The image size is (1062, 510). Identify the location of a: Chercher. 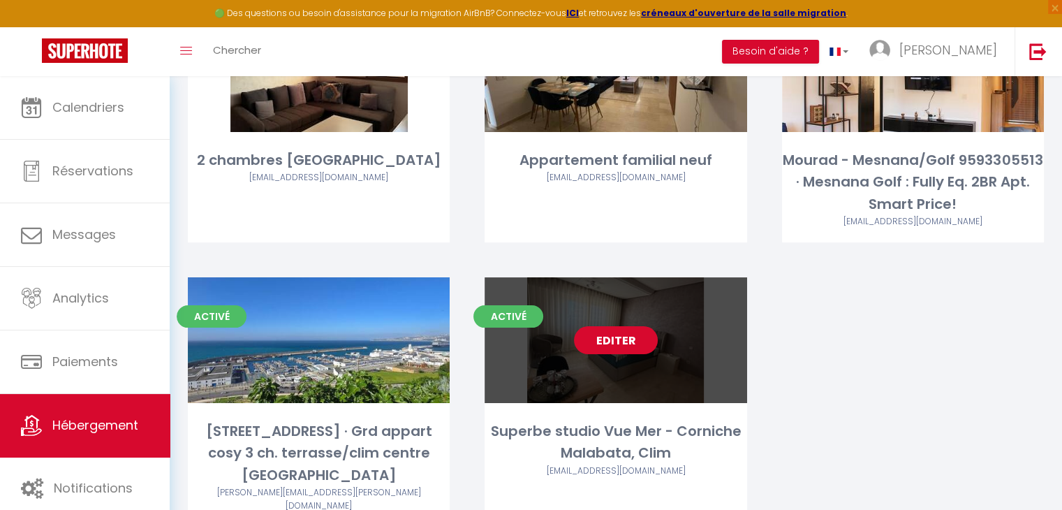
(237, 52).